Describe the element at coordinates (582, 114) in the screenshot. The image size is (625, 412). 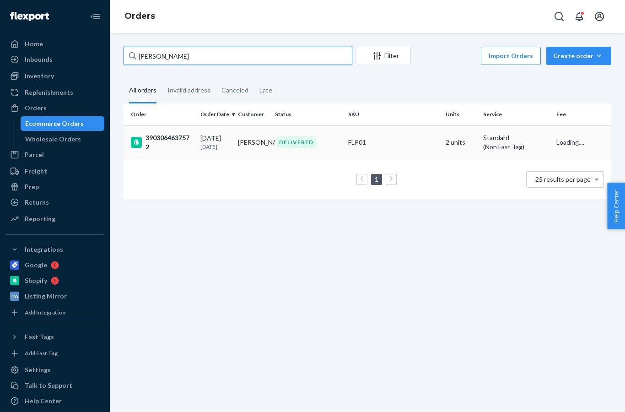
I see `th: Fee` at that location.